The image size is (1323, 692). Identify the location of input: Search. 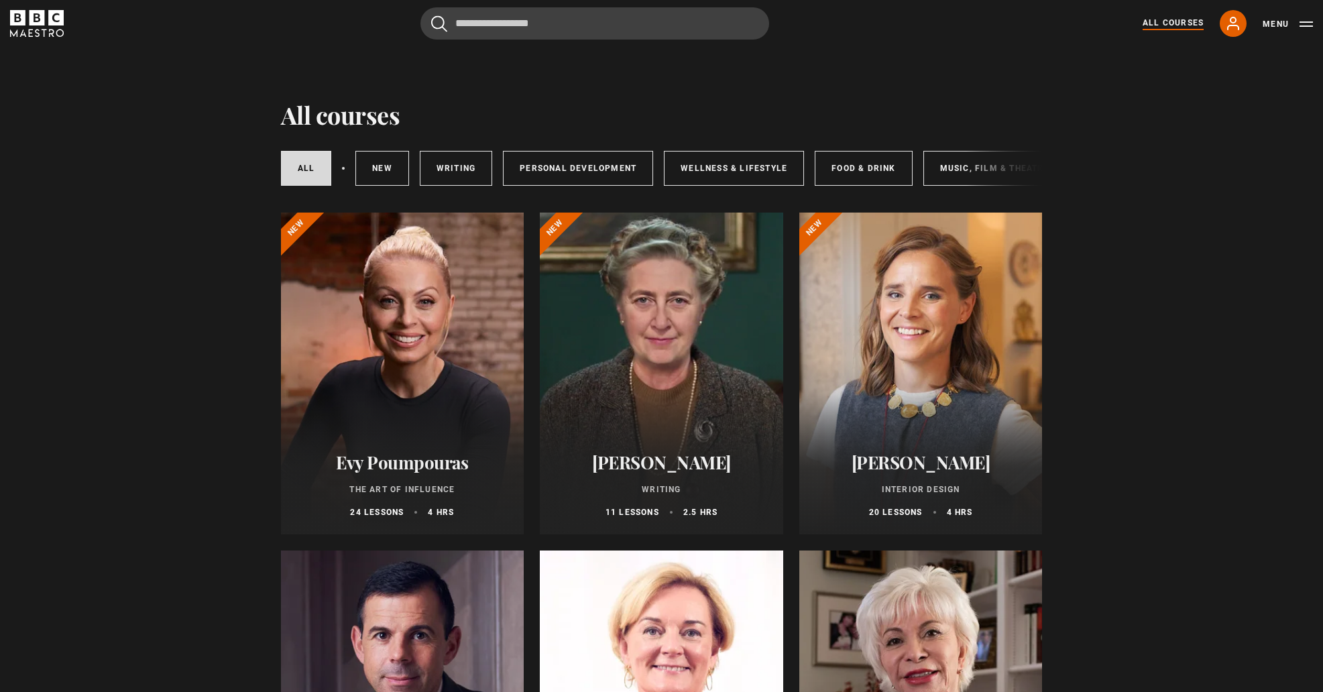
(595, 23).